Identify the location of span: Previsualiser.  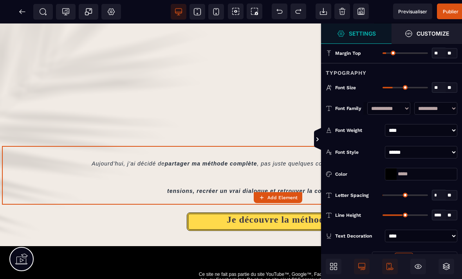
(412, 11).